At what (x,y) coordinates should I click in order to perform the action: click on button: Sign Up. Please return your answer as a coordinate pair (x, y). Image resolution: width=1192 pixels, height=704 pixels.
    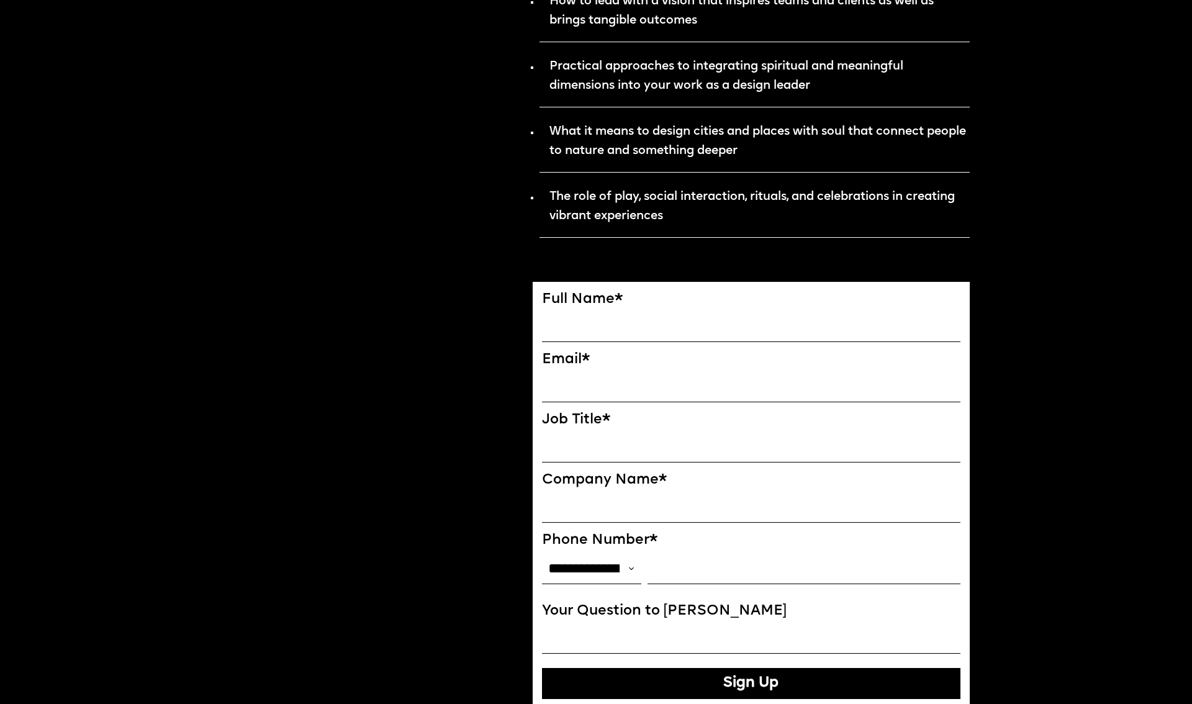
    Looking at the image, I should click on (751, 684).